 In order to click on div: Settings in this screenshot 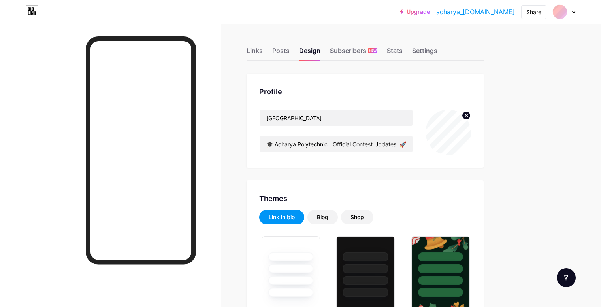, I will do `click(425, 53)`.